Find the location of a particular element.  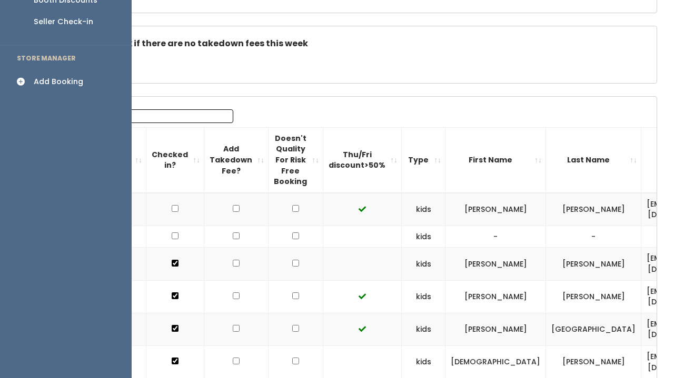

th: Thu/Fri discount&gt;50%: activate to sort column ascending is located at coordinates (362, 160).